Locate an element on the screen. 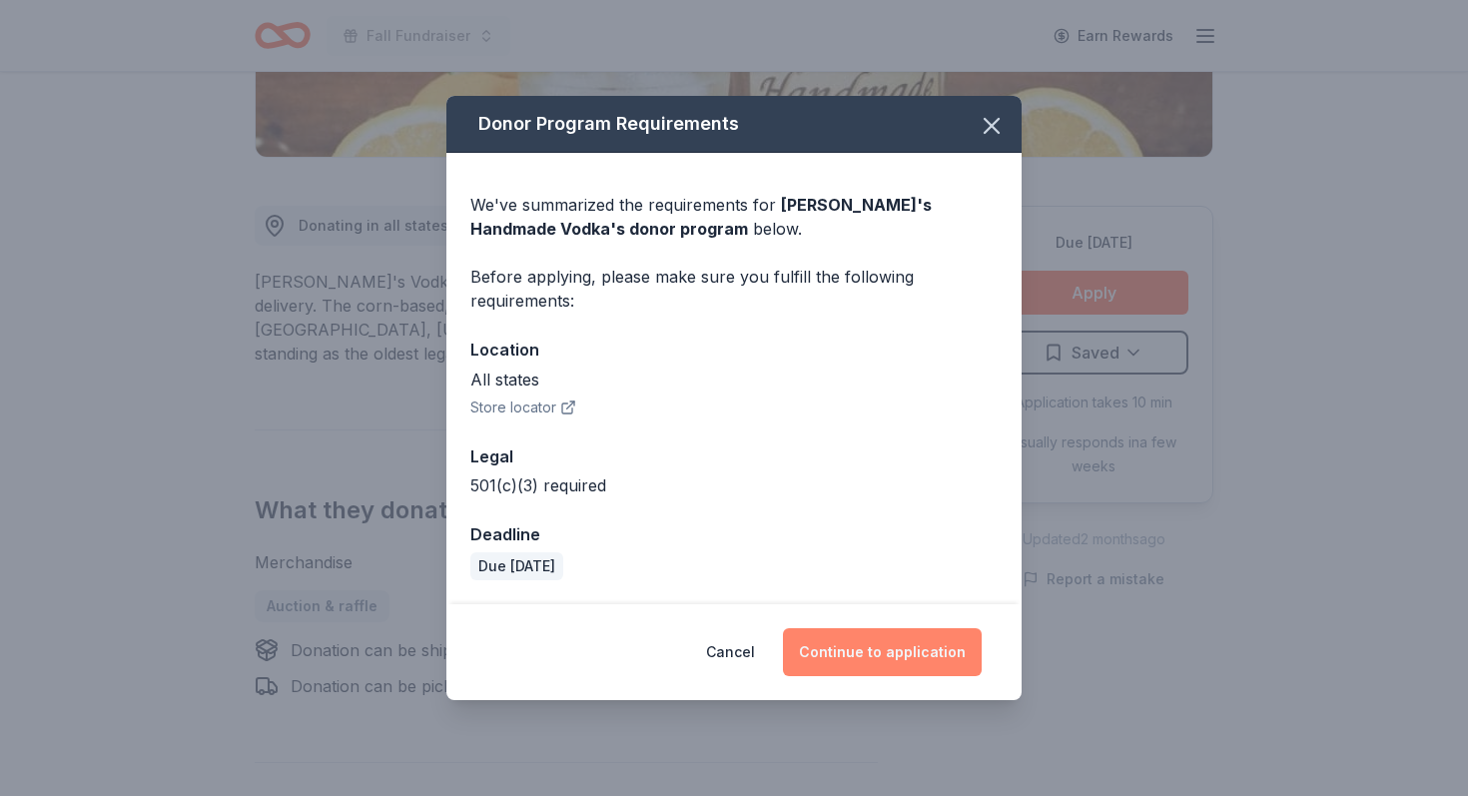 This screenshot has height=796, width=1468. div: All states is located at coordinates (734, 379).